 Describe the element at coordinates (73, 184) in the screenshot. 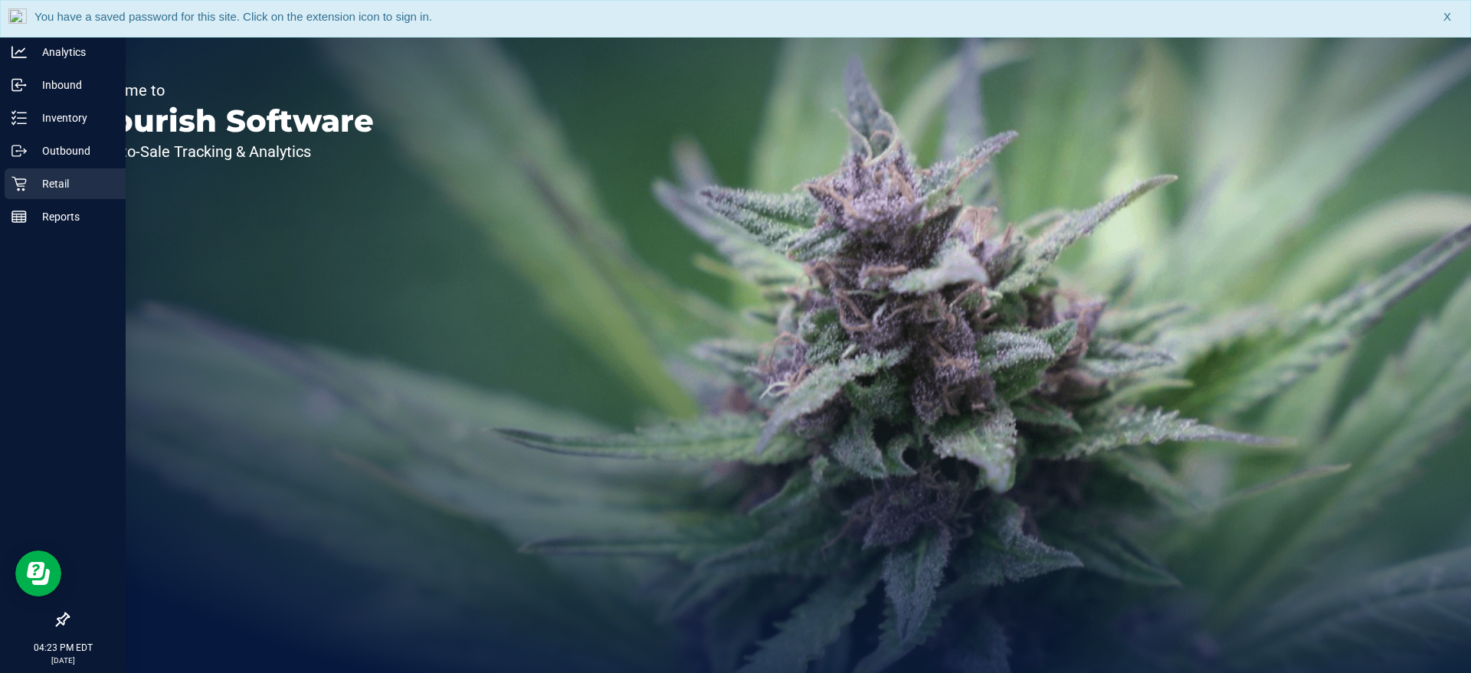

I see `p: Retail` at that location.